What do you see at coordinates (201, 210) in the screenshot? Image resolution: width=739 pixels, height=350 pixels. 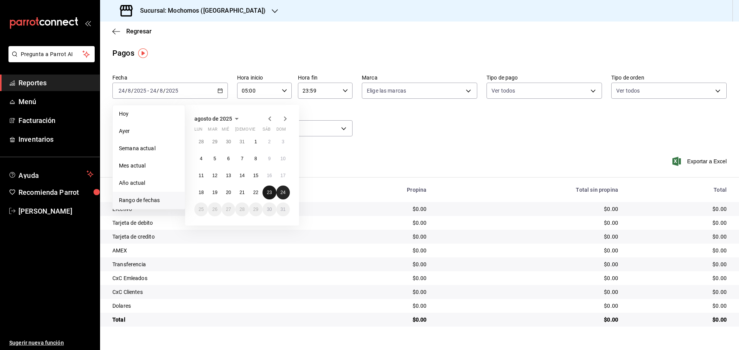 I see `abbr: 25 de agosto de 2025` at bounding box center [201, 210].